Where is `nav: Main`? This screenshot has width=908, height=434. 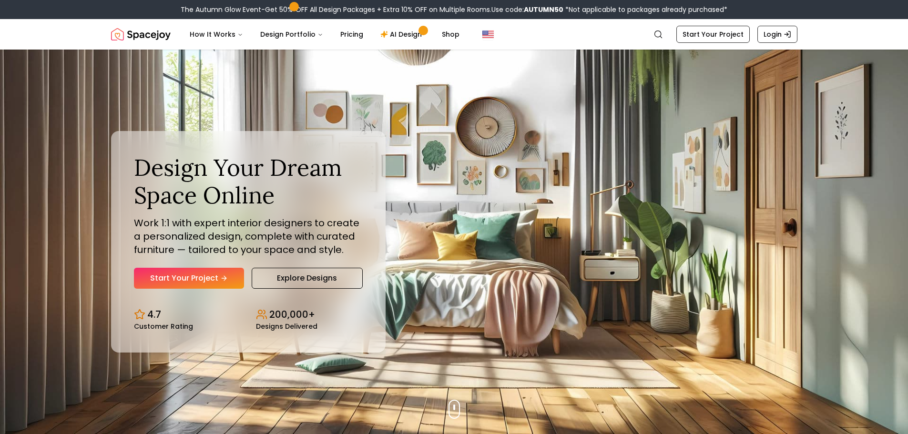 nav: Main is located at coordinates (325, 34).